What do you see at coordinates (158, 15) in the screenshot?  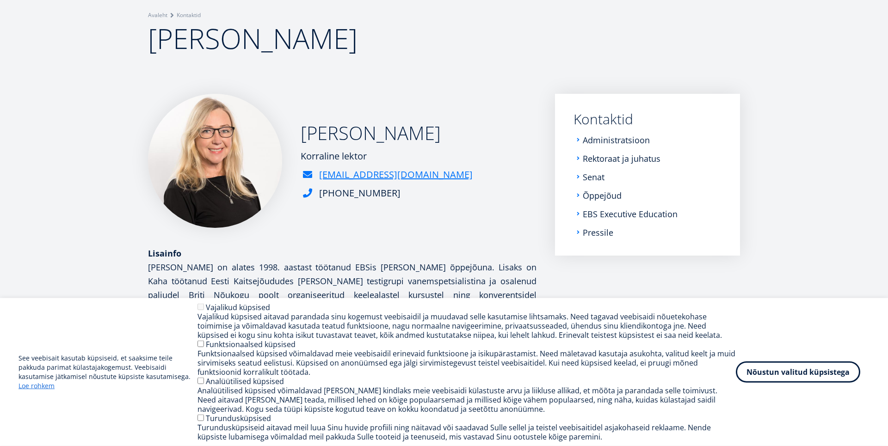 I see `a: Avaleht` at bounding box center [158, 15].